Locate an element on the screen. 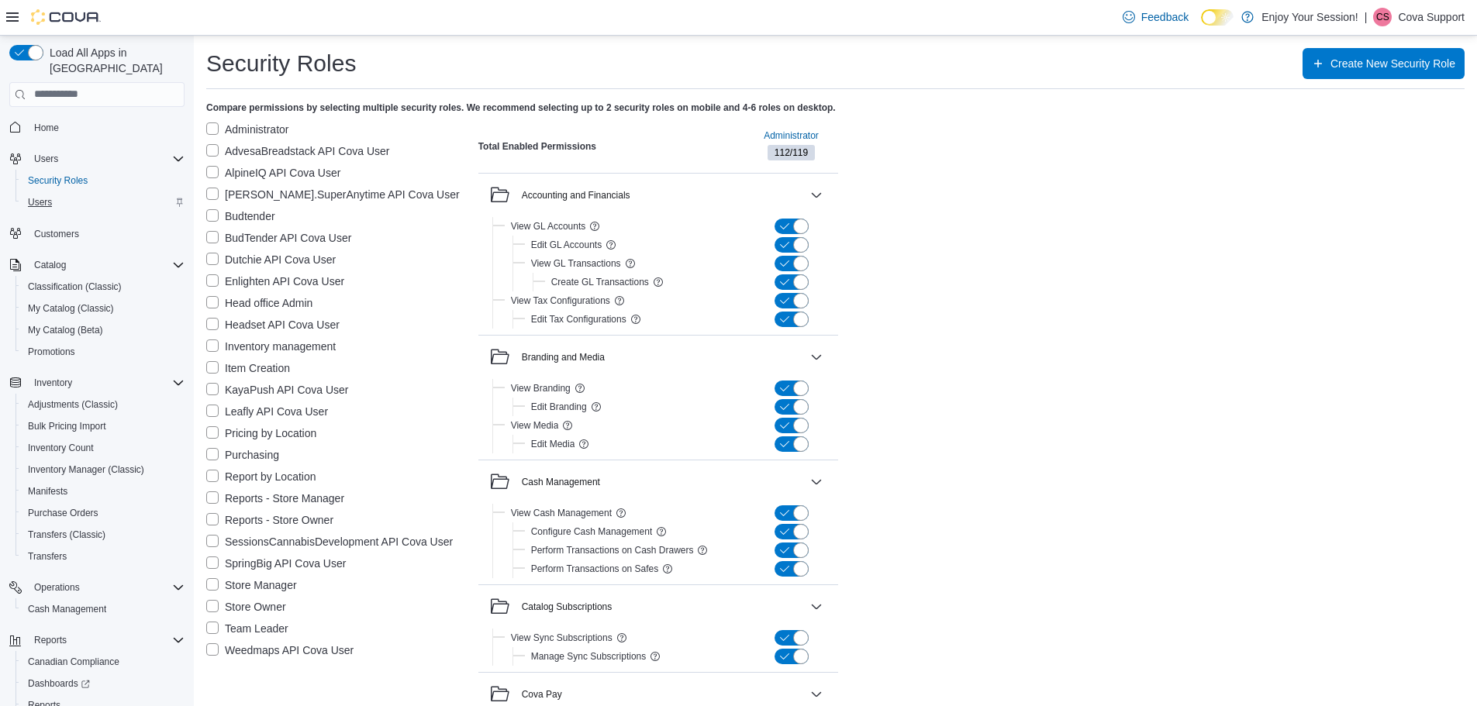  div: Catalog Subscriptions is located at coordinates (567, 607).